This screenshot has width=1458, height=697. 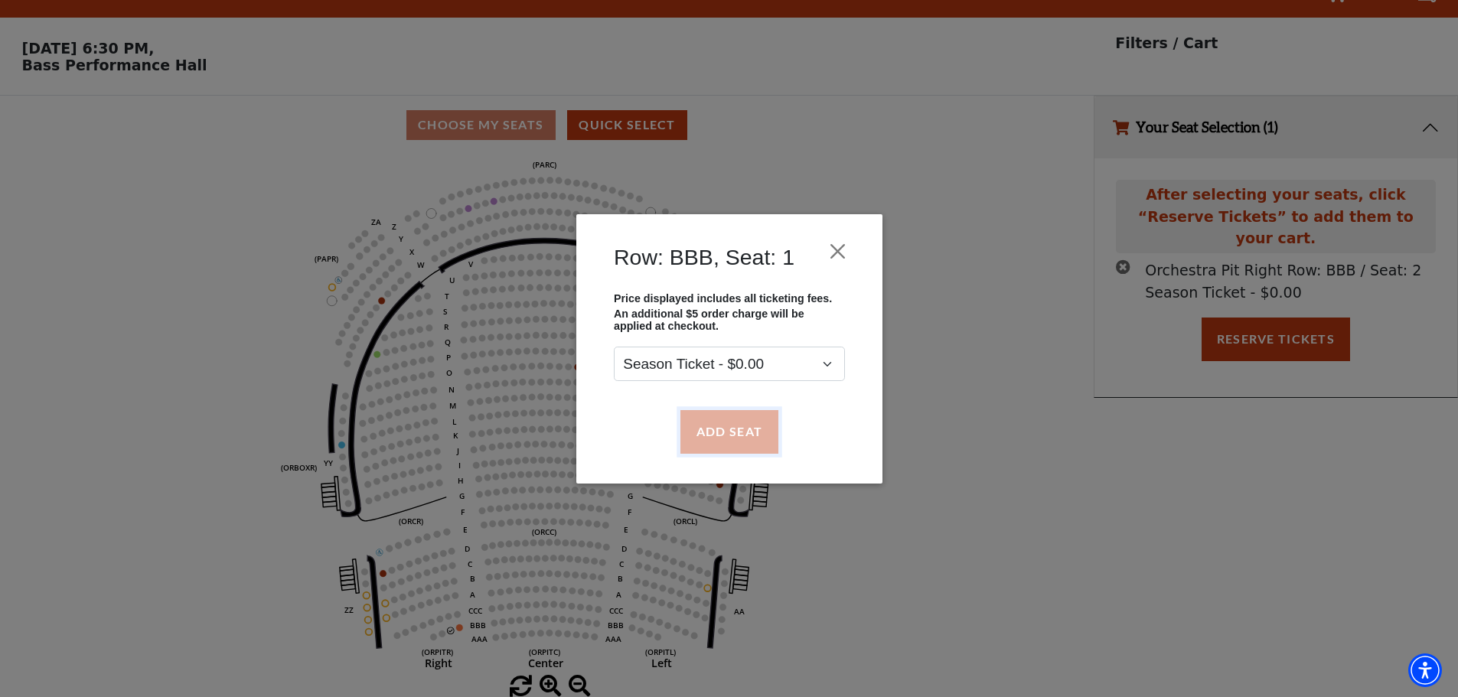 What do you see at coordinates (1425, 670) in the screenshot?
I see `div: Accessibility Menu` at bounding box center [1425, 670].